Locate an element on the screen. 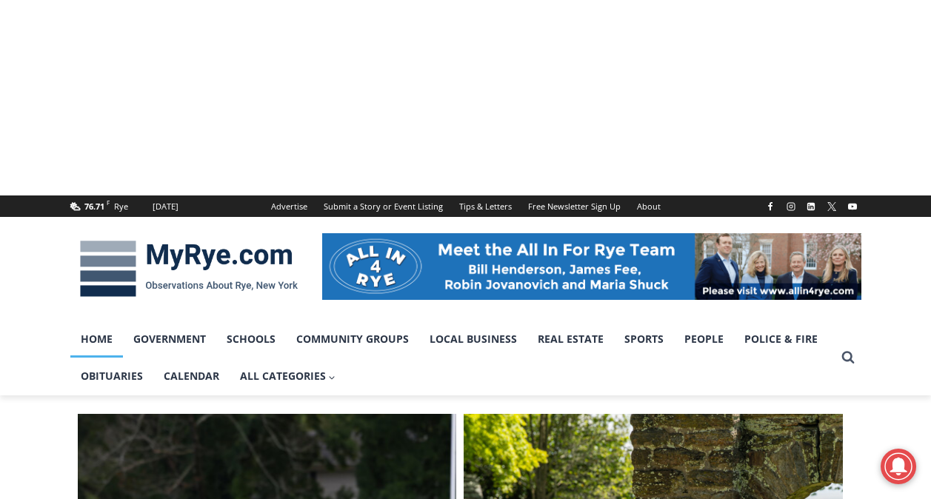 The height and width of the screenshot is (499, 931). nav: Primary Navigation is located at coordinates (452, 358).